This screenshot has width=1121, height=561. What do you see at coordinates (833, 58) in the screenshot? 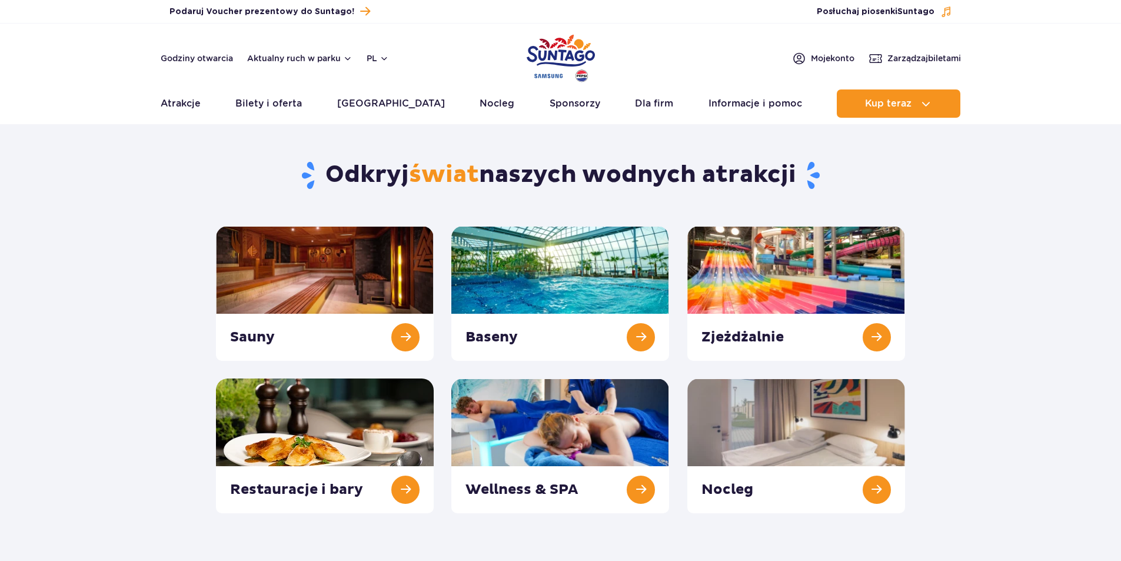
I see `span: Moje konto` at bounding box center [833, 58].